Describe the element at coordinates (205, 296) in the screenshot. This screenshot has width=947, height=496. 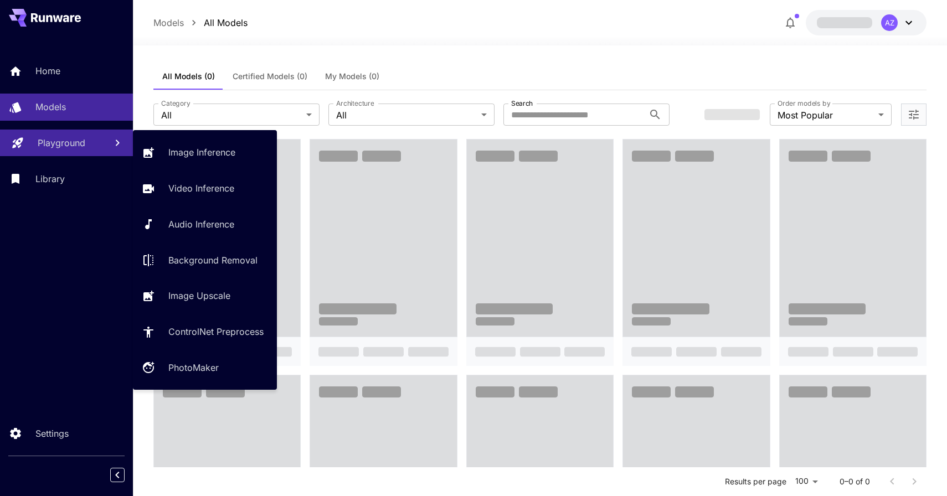
I see `a: Image Upscale` at that location.